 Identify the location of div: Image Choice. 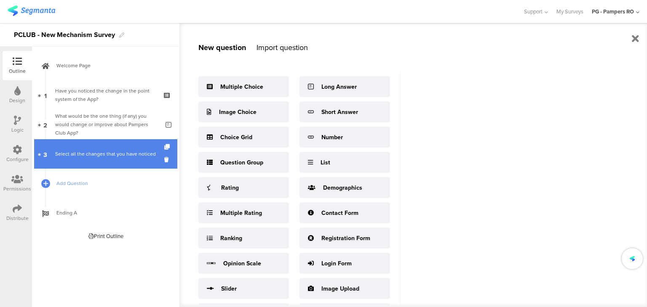
(237, 112).